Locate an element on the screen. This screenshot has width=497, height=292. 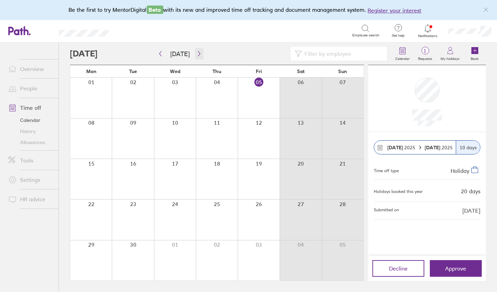
a: HR advice is located at coordinates (30, 199).